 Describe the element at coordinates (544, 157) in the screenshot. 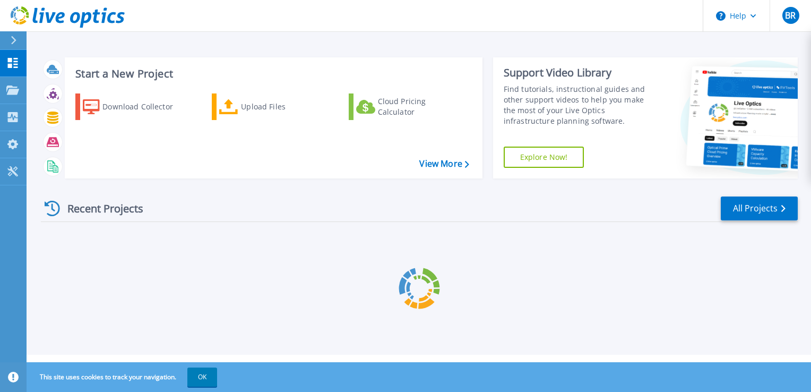

I see `a: Explore Now!` at that location.